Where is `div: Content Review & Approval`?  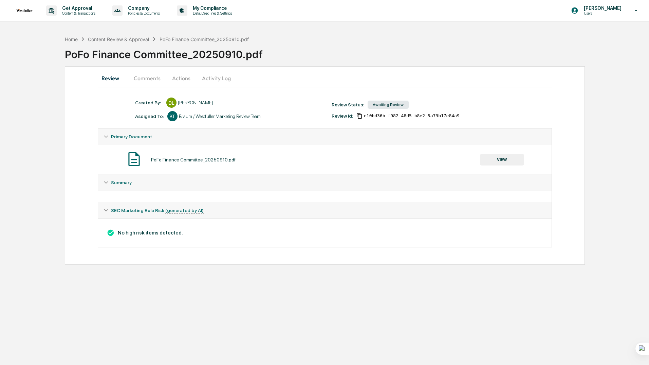 div: Content Review & Approval is located at coordinates (118, 39).